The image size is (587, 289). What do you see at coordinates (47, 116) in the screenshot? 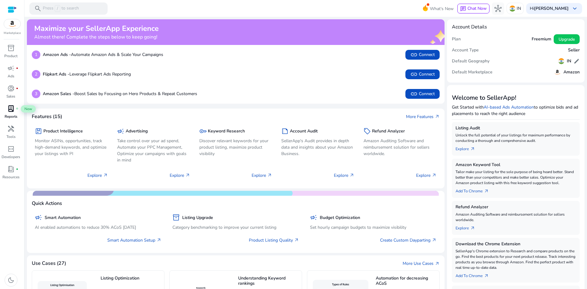
I see `h4: Features (15)` at bounding box center [47, 116].